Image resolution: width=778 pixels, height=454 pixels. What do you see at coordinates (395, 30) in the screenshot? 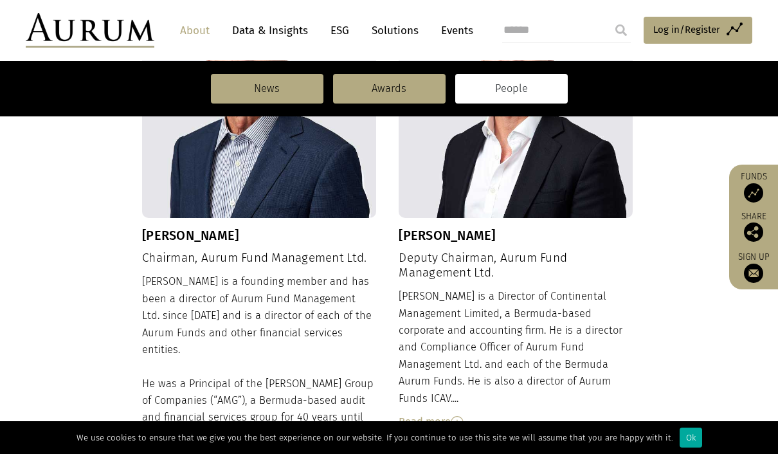
I see `a: Solutions` at bounding box center [395, 30].